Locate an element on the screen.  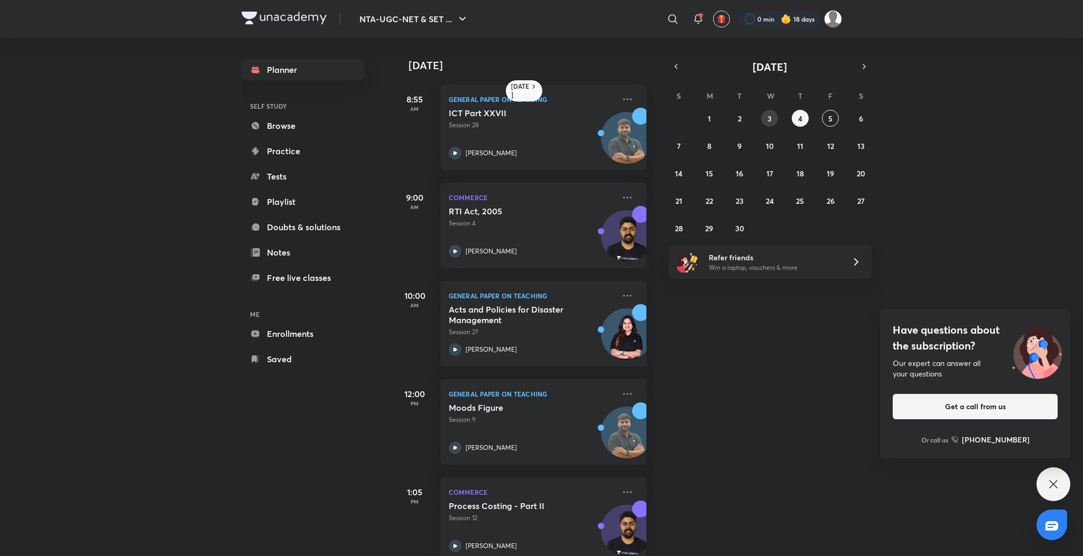
button: September 28, 2025 is located at coordinates (679, 228).